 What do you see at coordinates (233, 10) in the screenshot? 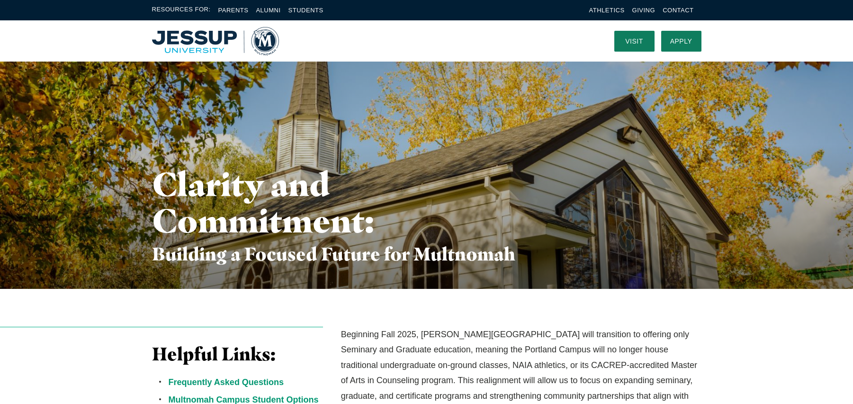
I see `a: Parents` at bounding box center [233, 10].